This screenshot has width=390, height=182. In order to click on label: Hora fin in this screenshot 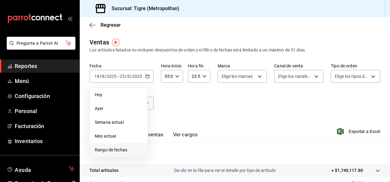, I will do `click(199, 66)`.